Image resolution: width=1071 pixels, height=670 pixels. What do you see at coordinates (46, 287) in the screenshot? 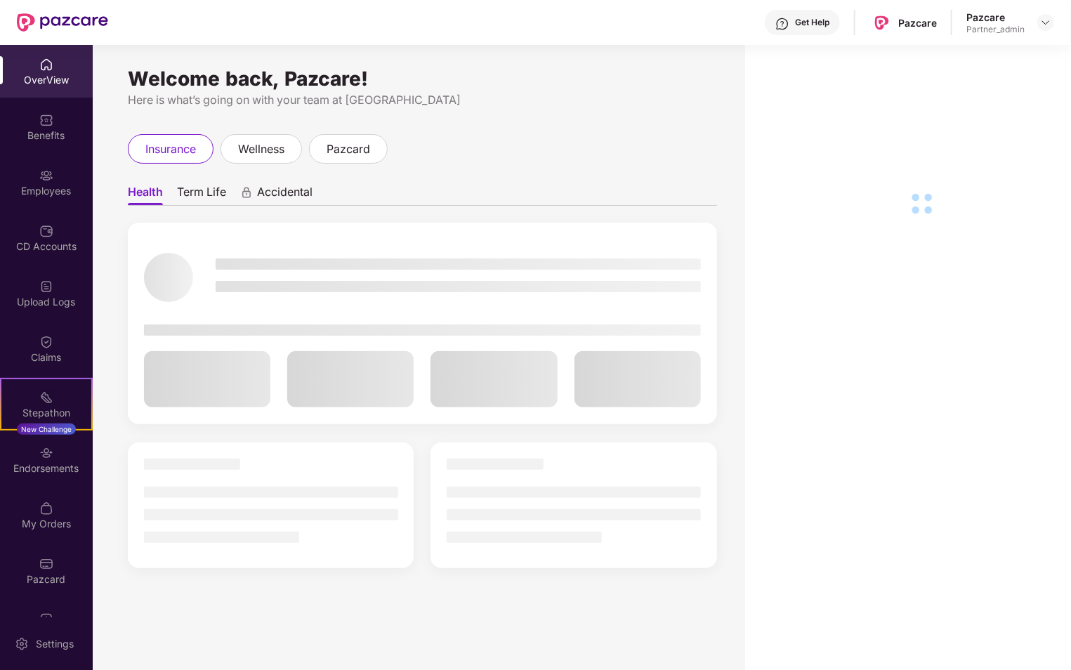
I see `img: svg+xml;base64,PHN2ZyBpZD0iVXBsb2FkX0xvZ3MiIGRhdGEtbmFtZT0iVXBsb2FkIExvZ3MiIHhtbG5zPSJodHRwOi8vd3...` at bounding box center [46, 287].